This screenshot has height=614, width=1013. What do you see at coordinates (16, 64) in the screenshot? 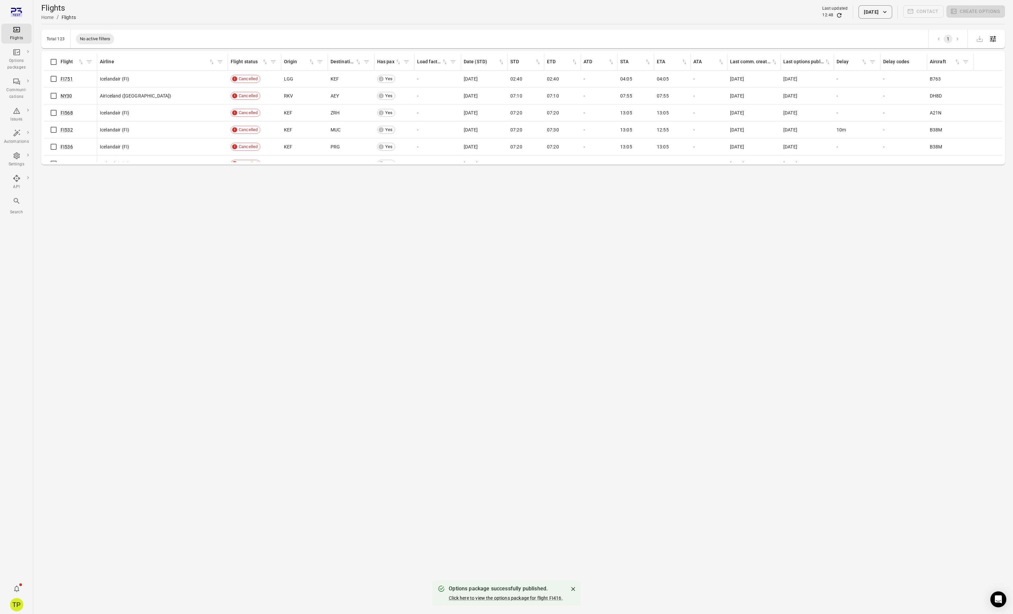
I see `div: Options packages` at bounding box center [16, 64].